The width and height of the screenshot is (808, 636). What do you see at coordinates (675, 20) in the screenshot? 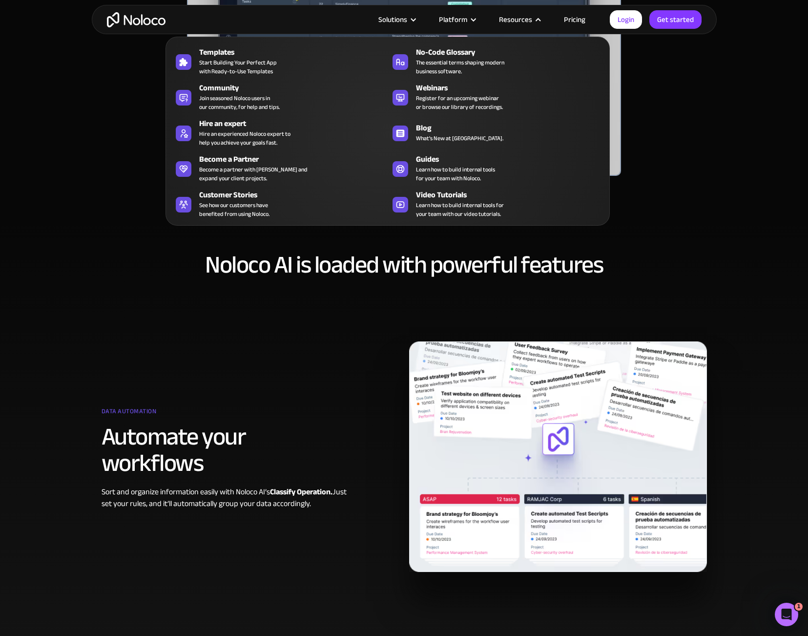
I see `a: Get started` at bounding box center [675, 20].